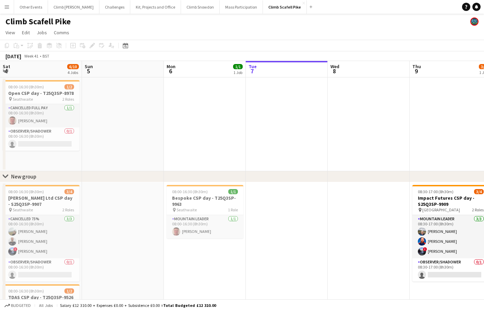 The image size is (484, 311). Describe the element at coordinates (115, 7) in the screenshot. I see `button: Challenges` at that location.